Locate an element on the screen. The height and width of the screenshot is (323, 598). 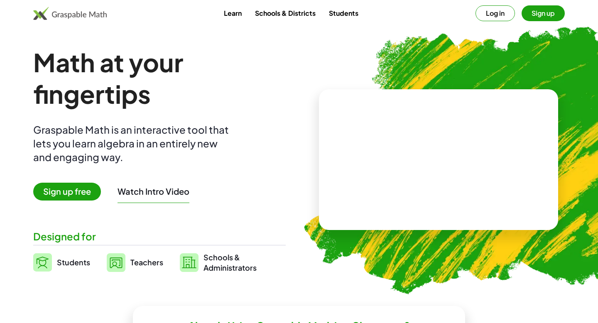
video: What is this? This is dynamic math notation. Dynamic math notation plays a central role in how Gr... is located at coordinates (439, 160).